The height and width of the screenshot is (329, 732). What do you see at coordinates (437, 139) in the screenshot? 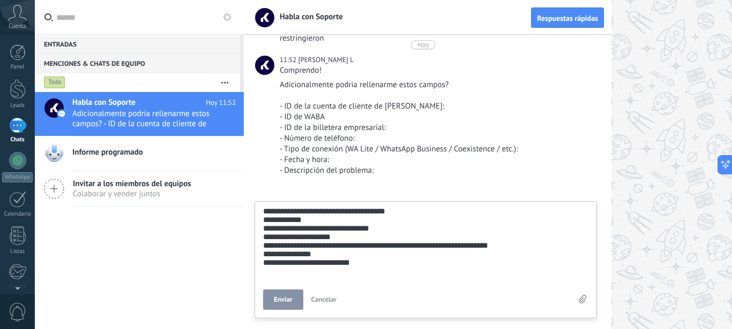
I see `div: - Número de teléfono:` at bounding box center [437, 139].